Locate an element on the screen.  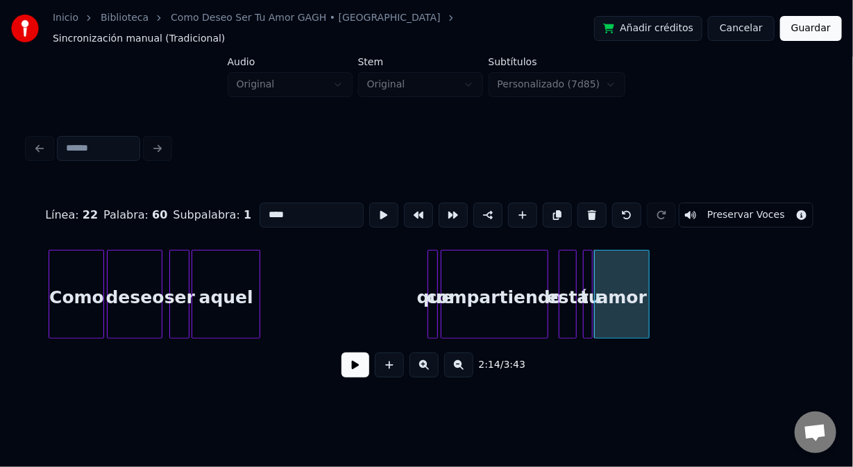
span: 3:43 is located at coordinates (514, 365).